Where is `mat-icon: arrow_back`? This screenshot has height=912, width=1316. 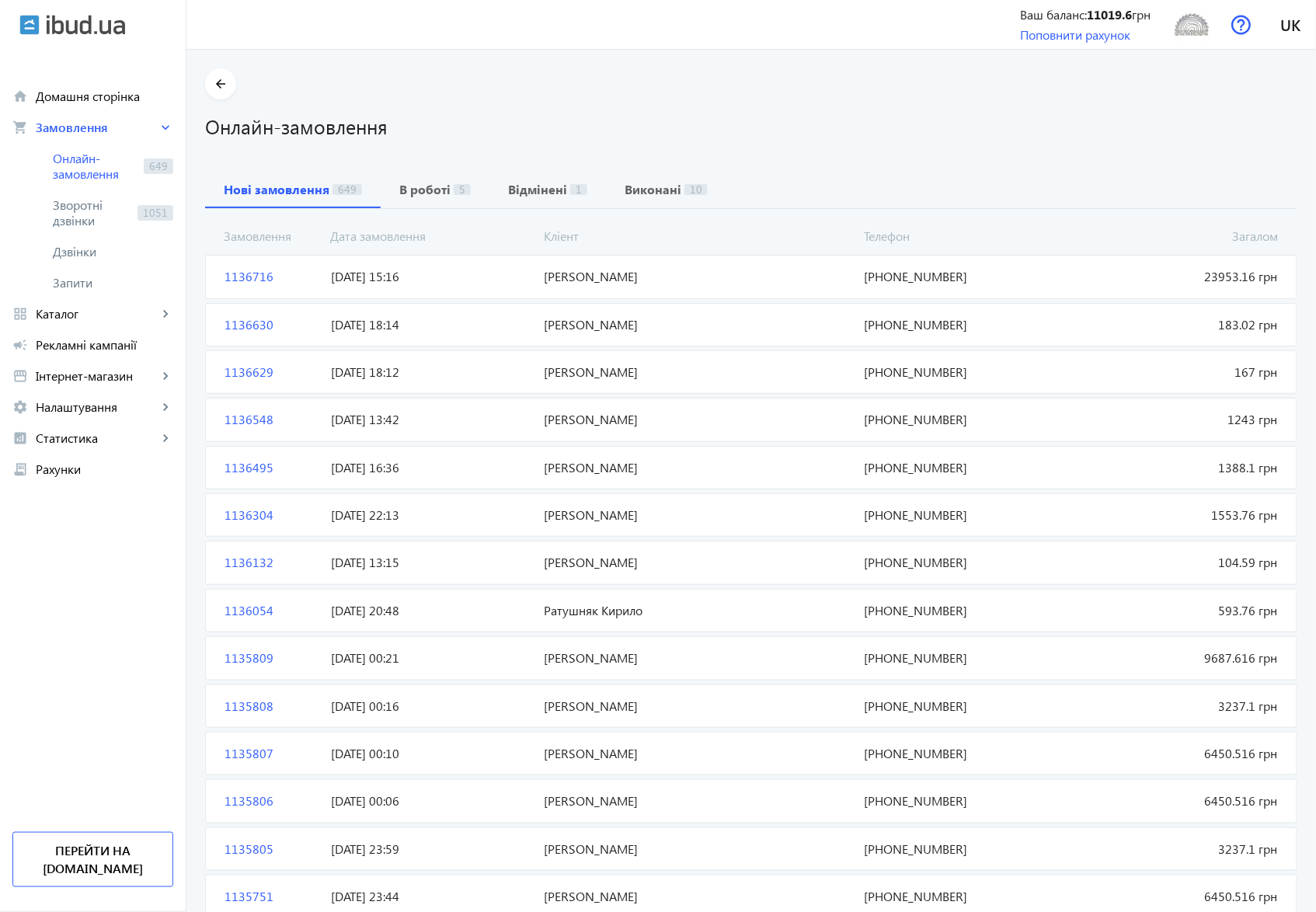
mat-icon: arrow_back is located at coordinates (221, 84).